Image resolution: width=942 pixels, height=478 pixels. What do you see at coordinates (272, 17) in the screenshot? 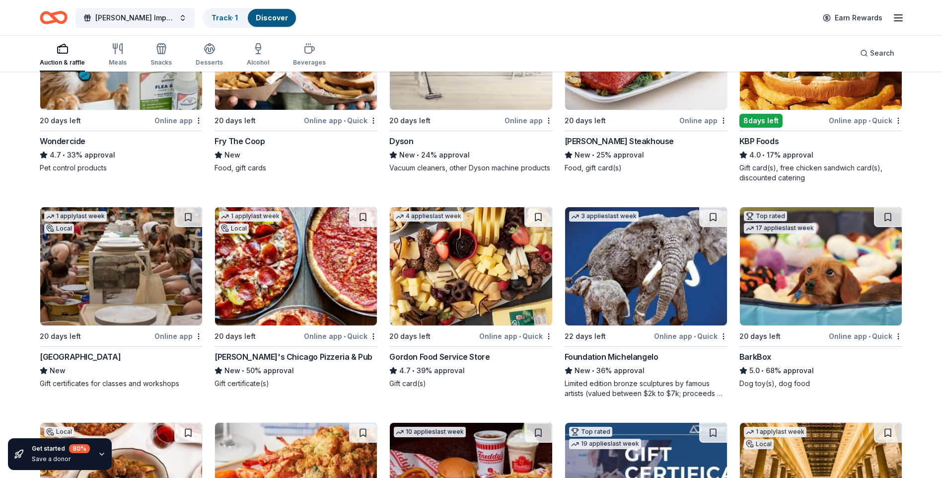
I see `a: Discover` at bounding box center [272, 17].